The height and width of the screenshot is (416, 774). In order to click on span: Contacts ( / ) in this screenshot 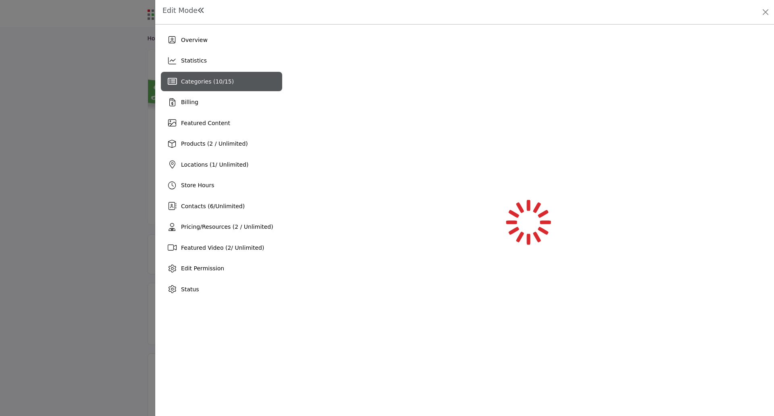, I will do `click(213, 206)`.